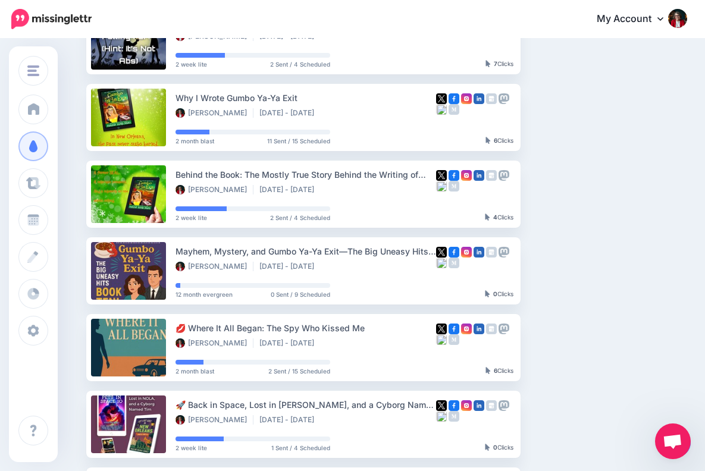 The width and height of the screenshot is (705, 471). What do you see at coordinates (306, 98) in the screenshot?
I see `div: Why I Wrote Gumbo Ya-Ya Exit` at bounding box center [306, 98].